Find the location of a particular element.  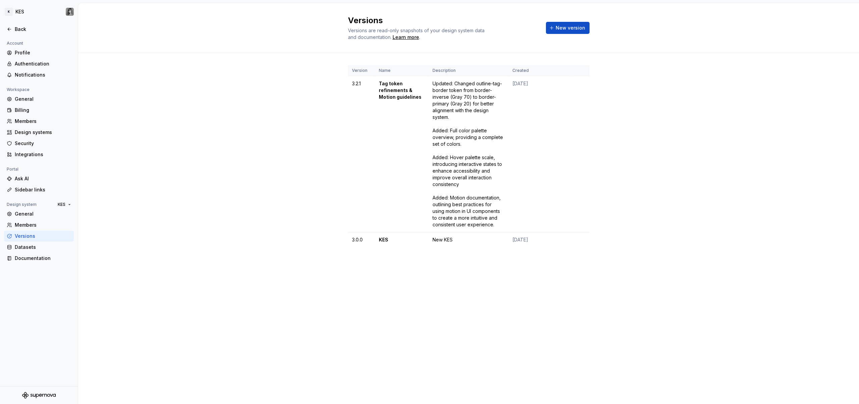

svg: Supernova Logo is located at coordinates (39, 395).